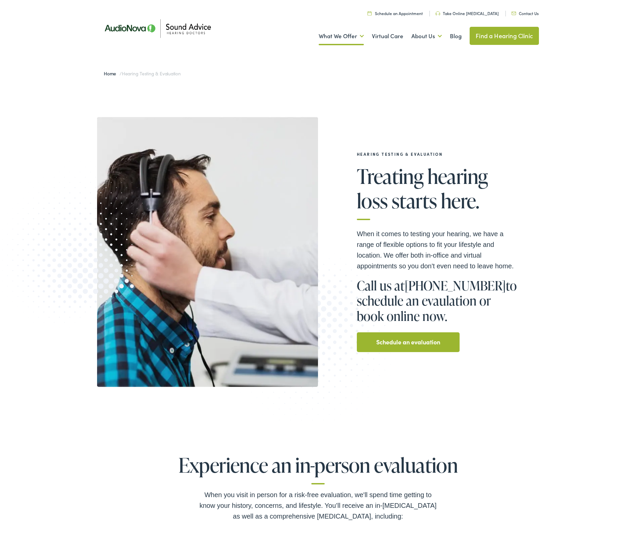  What do you see at coordinates (437, 154) in the screenshot?
I see `h2: Hearing Testing & Evaluation` at bounding box center [437, 154].